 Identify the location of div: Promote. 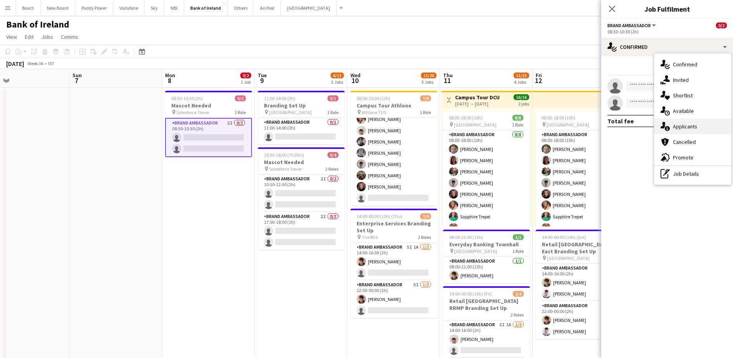
(693, 157).